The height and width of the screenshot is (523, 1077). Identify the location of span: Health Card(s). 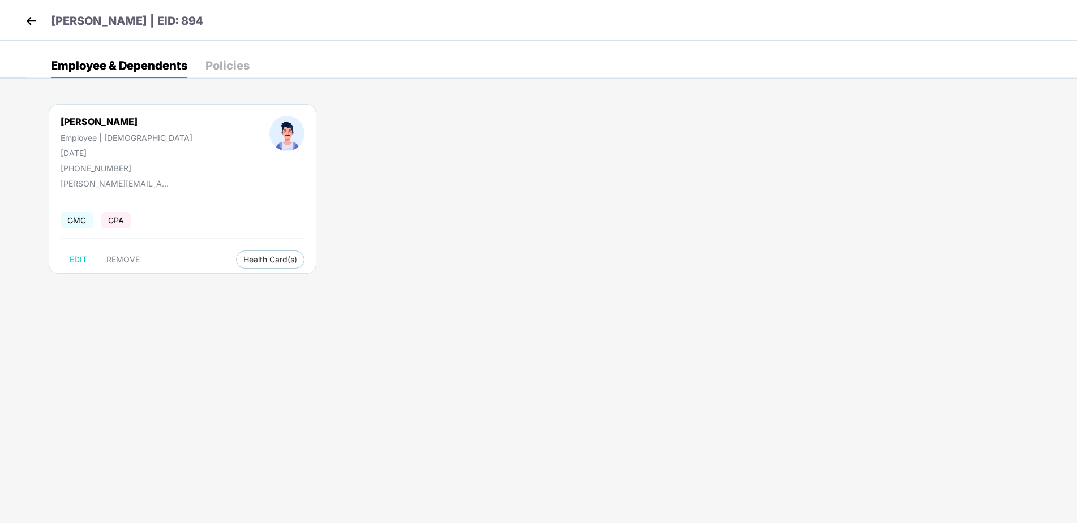
(270, 260).